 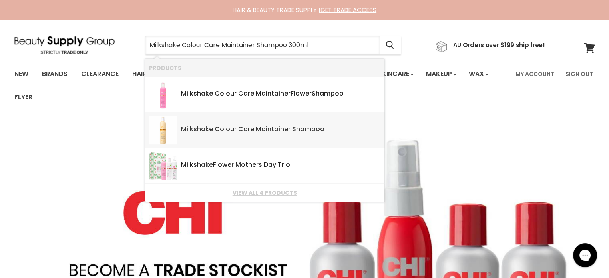 What do you see at coordinates (265, 193) in the screenshot?
I see `a: View all 4 products` at bounding box center [265, 193].